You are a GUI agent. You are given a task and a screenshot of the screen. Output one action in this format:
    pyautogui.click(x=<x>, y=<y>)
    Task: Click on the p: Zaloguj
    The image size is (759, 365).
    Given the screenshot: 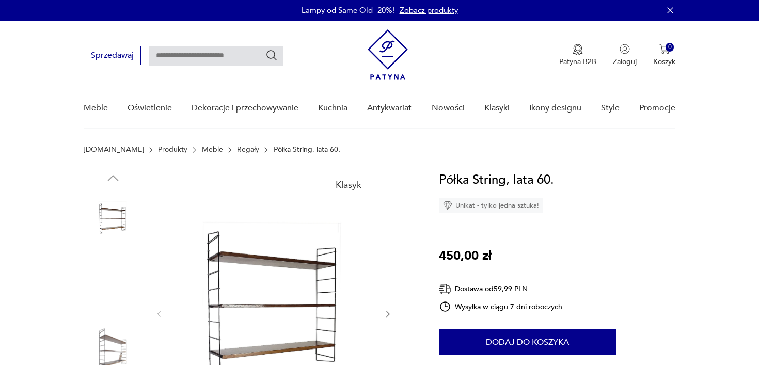 What is the action you would take?
    pyautogui.click(x=625, y=61)
    